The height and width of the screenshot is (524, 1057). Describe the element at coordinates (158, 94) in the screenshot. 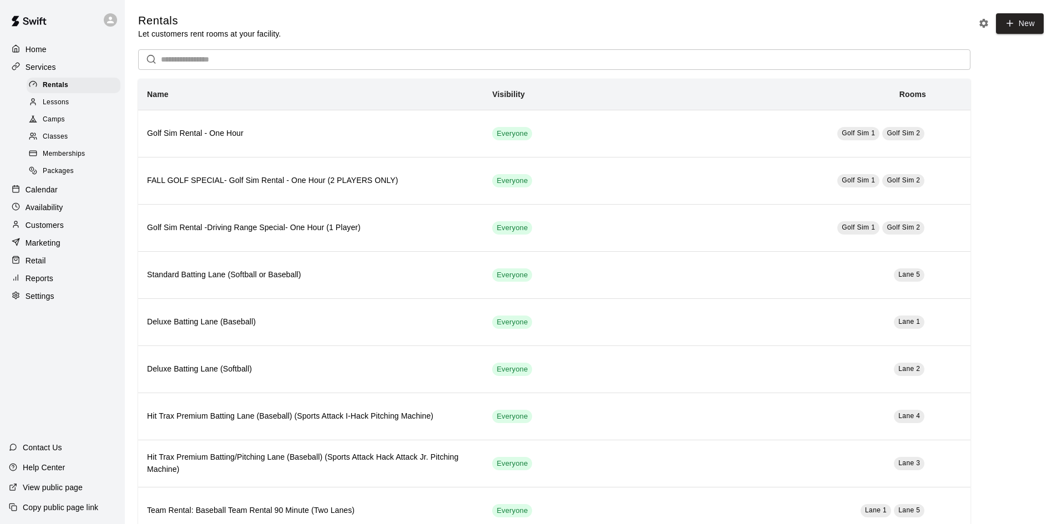

I see `b: Name` at that location.